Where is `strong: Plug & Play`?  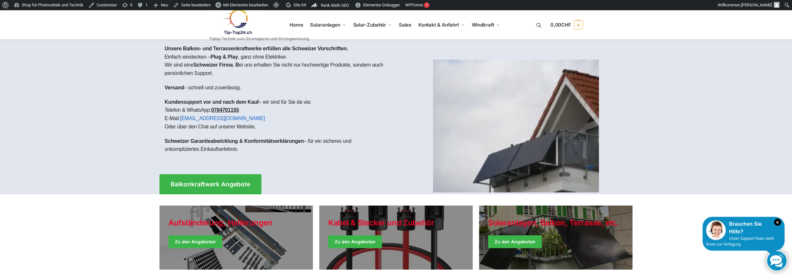 strong: Plug & Play is located at coordinates (224, 57).